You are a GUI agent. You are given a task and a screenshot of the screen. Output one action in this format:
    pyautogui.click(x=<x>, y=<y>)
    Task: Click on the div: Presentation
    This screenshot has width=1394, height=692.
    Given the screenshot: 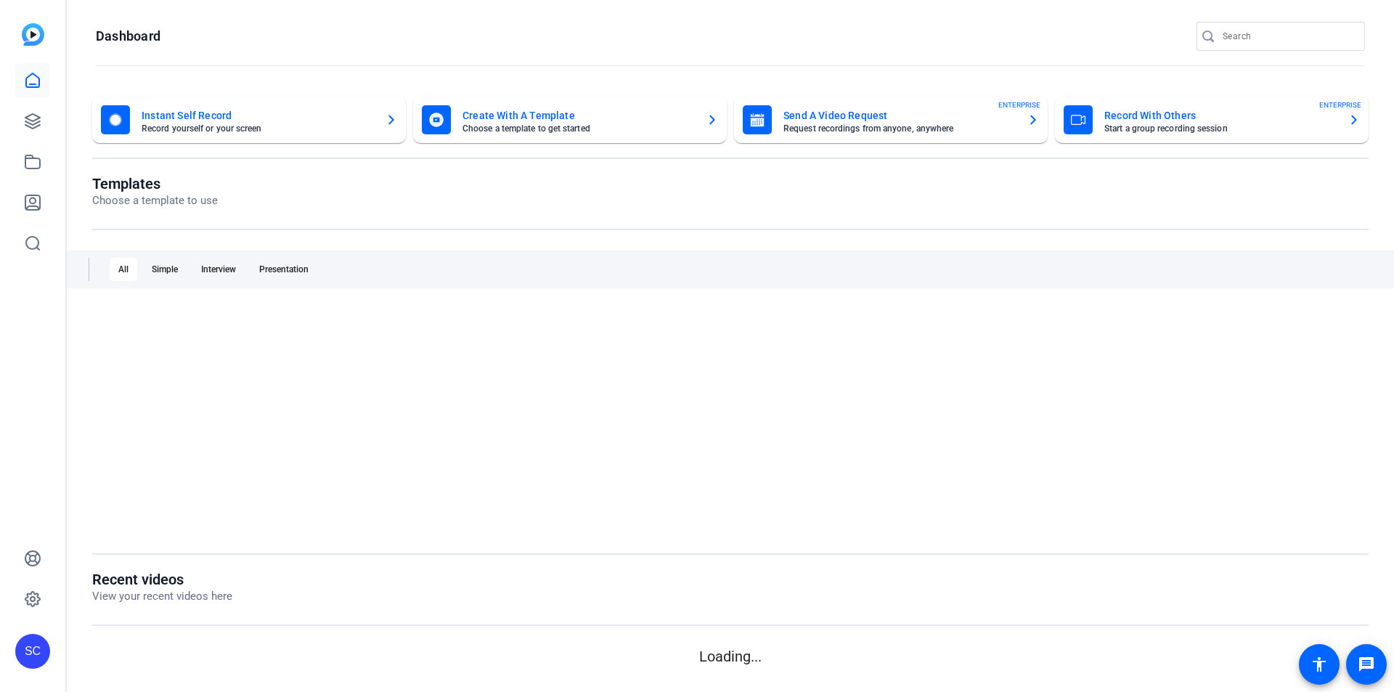 What is the action you would take?
    pyautogui.click(x=284, y=269)
    